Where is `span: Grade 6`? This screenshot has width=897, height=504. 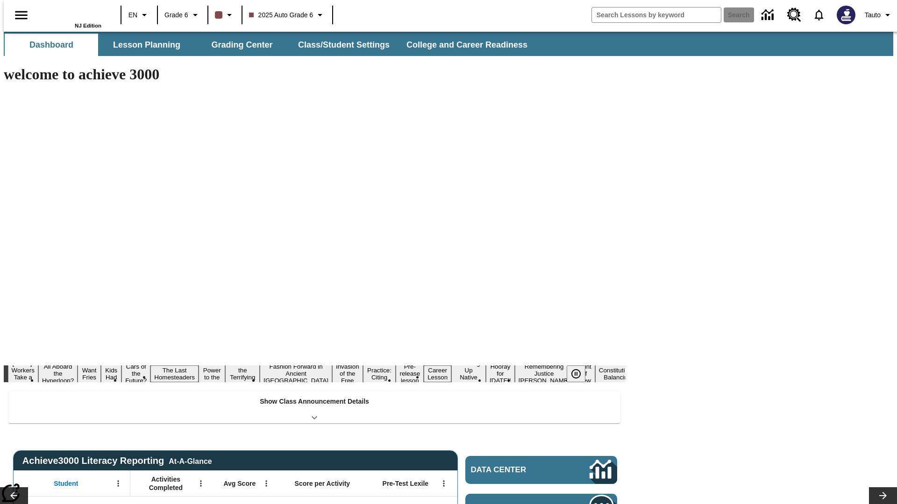
span: Grade 6 is located at coordinates (176, 15).